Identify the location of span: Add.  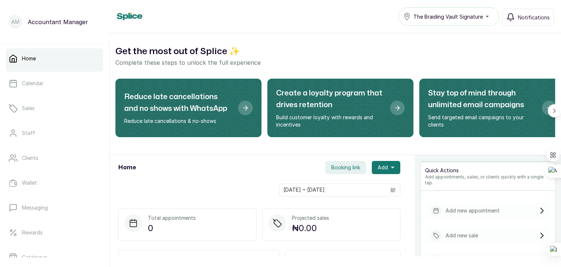
(383, 167).